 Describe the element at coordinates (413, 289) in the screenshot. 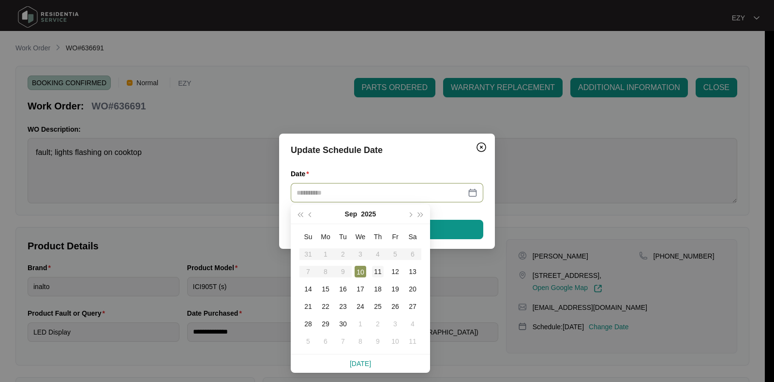

I see `div: 20` at that location.